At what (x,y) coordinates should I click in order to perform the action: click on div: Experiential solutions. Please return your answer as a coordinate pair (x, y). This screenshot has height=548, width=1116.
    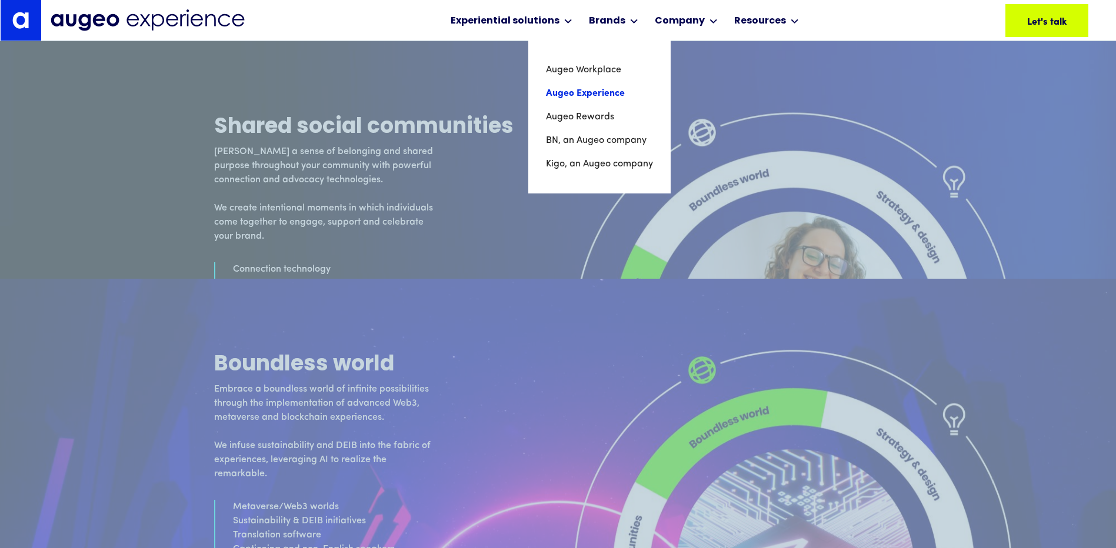
    Looking at the image, I should click on (505, 21).